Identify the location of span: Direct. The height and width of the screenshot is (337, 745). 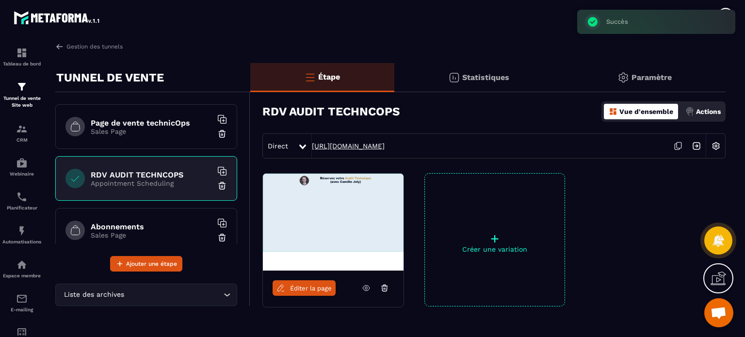
(278, 146).